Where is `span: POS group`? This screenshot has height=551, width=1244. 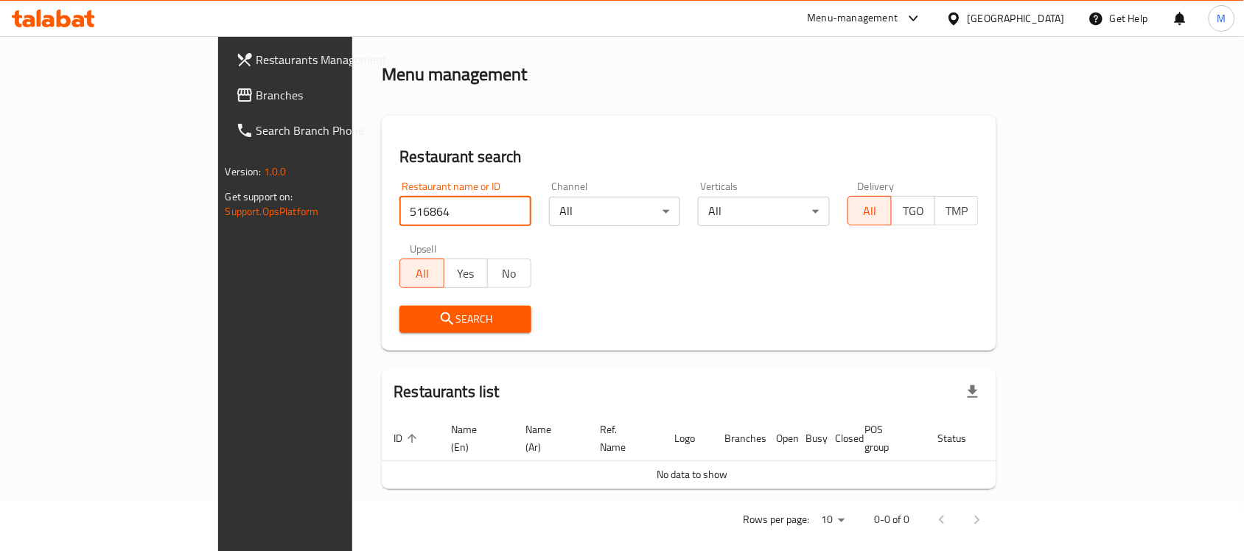 span: POS group is located at coordinates (886, 438).